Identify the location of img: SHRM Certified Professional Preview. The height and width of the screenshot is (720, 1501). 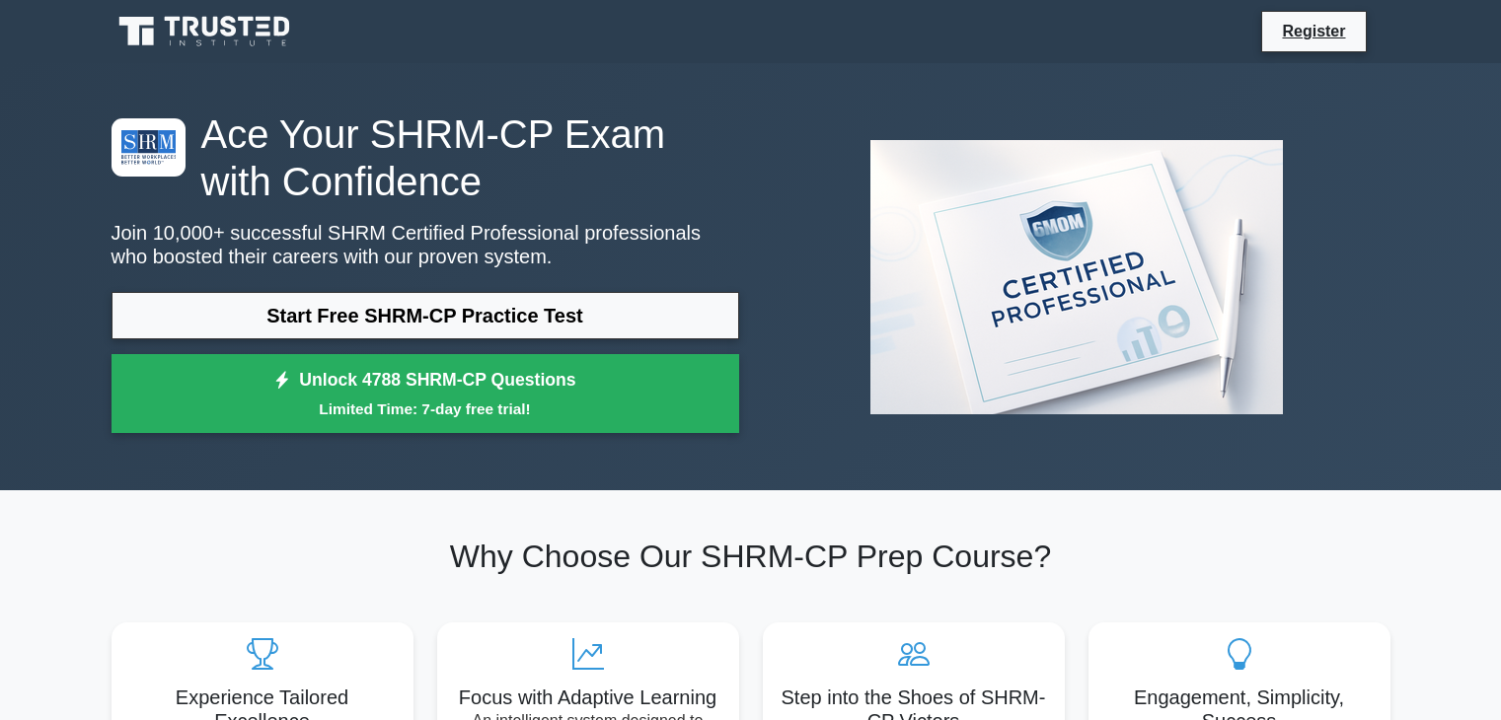
(1076, 277).